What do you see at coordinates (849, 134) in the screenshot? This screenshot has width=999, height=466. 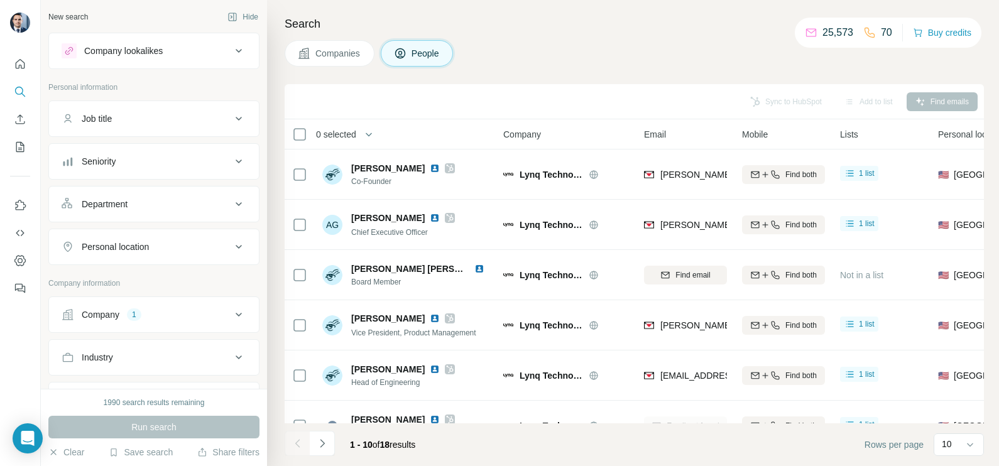 I see `span: Lists` at bounding box center [849, 134].